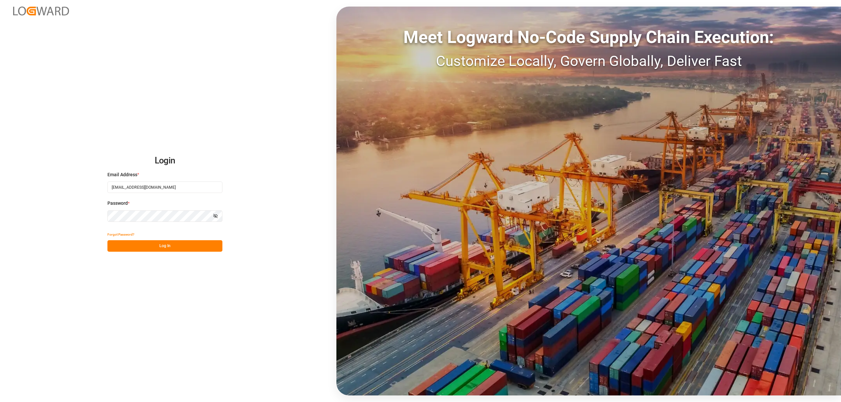  I want to click on h2: Login, so click(165, 161).